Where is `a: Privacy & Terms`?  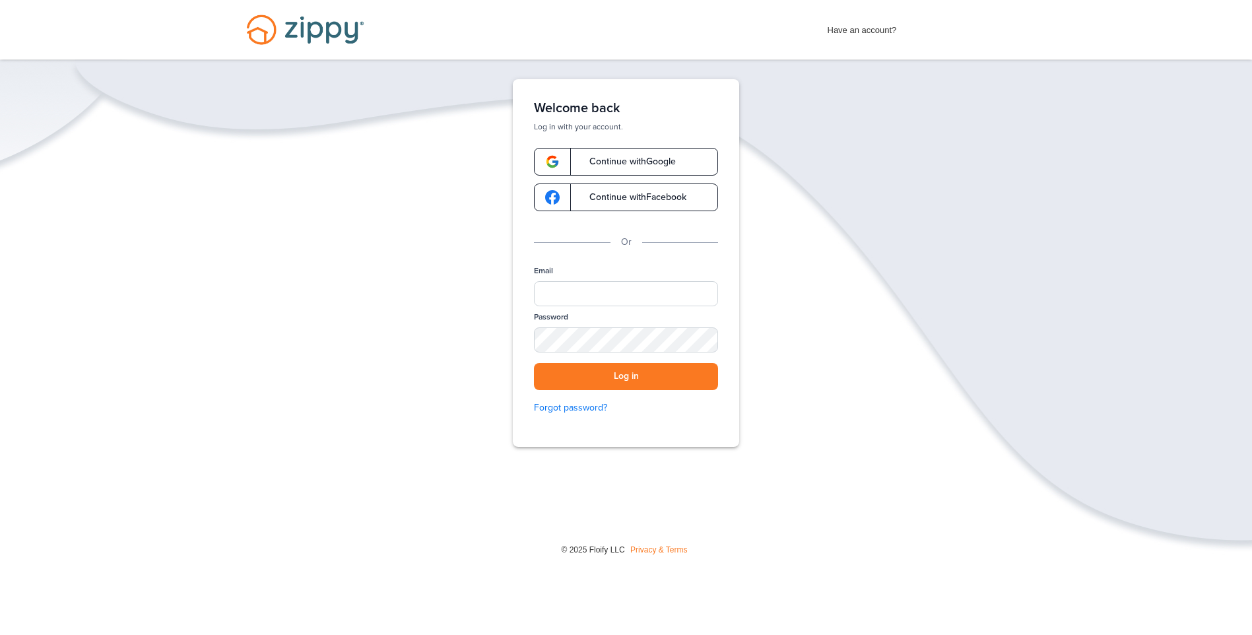
a: Privacy & Terms is located at coordinates (659, 550).